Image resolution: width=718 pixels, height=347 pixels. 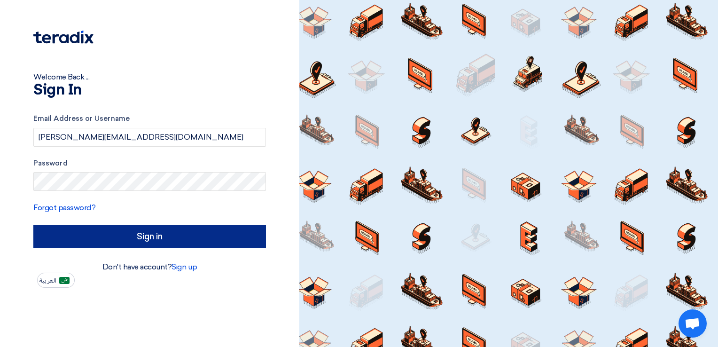 What do you see at coordinates (184, 267) in the screenshot?
I see `a: Sign up` at bounding box center [184, 267].